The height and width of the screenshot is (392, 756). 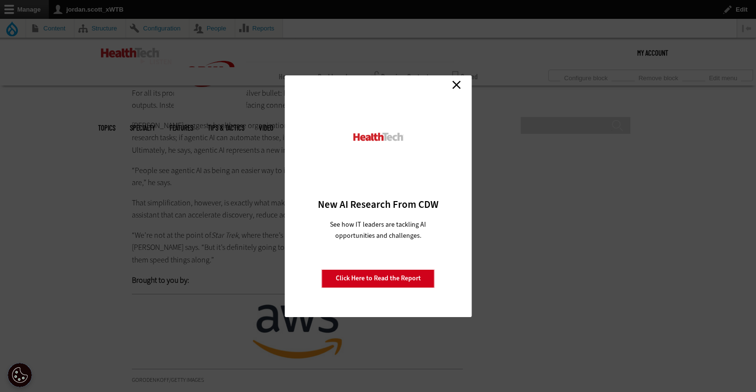 I want to click on button: Open Preferences, so click(x=20, y=375).